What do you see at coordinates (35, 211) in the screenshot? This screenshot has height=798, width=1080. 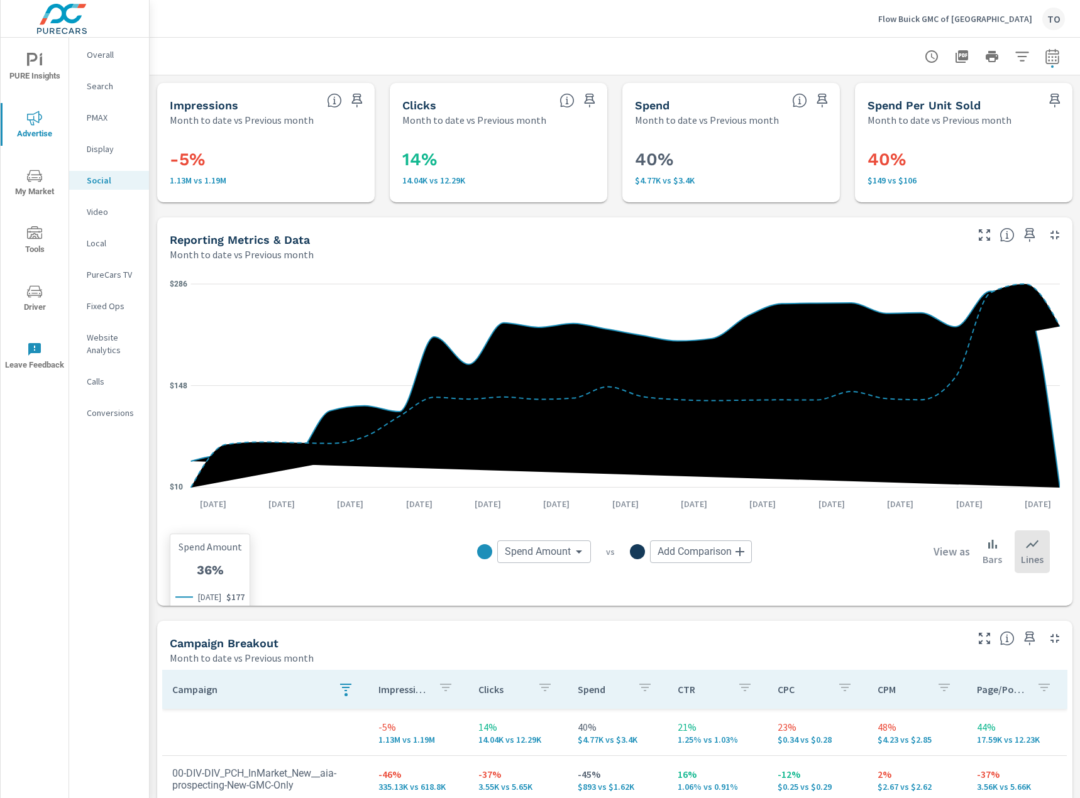 I see `div: nav menu` at bounding box center [35, 211].